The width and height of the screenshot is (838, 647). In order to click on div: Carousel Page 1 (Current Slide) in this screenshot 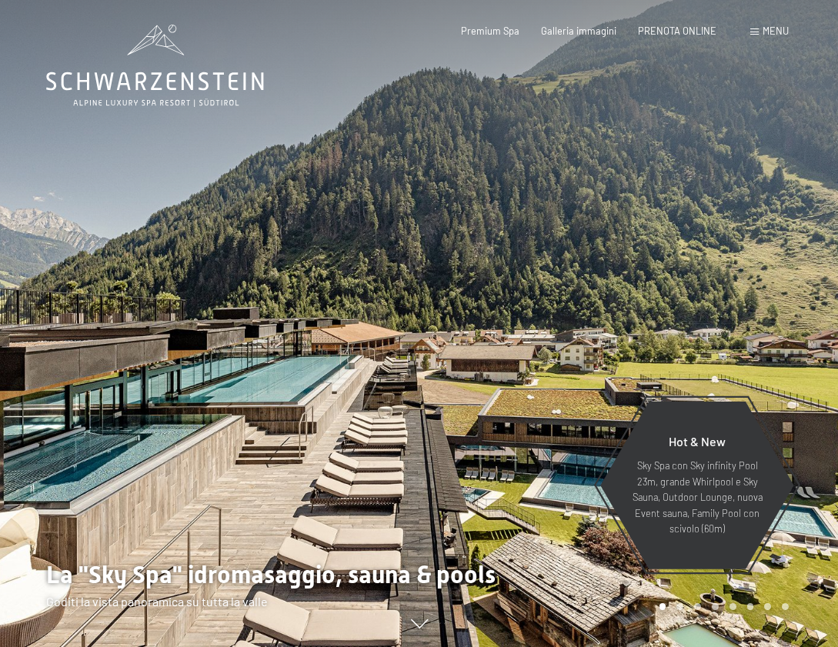, I will do `click(663, 607)`.